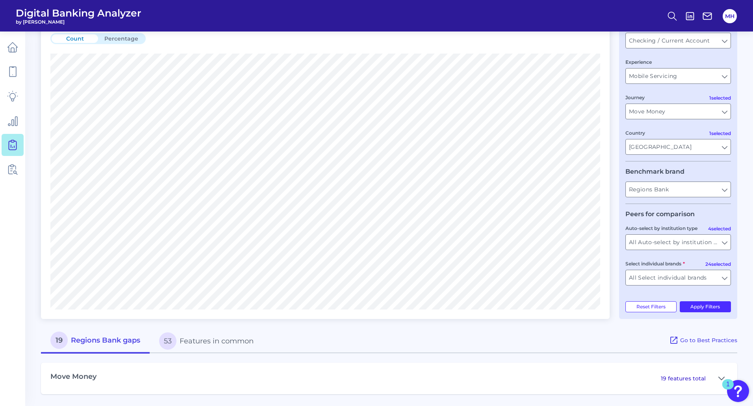 The height and width of the screenshot is (406, 753). What do you see at coordinates (703, 341) in the screenshot?
I see `a: Go to Best Practices` at bounding box center [703, 341].